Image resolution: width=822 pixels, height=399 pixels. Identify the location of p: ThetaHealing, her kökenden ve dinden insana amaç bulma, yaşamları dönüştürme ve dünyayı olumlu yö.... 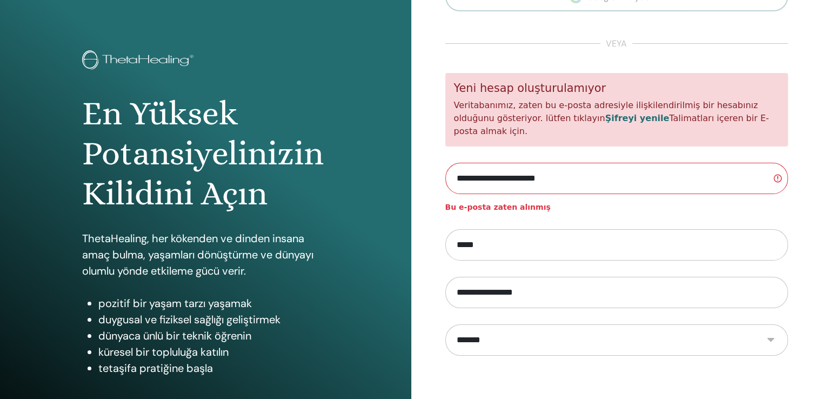
(205, 255).